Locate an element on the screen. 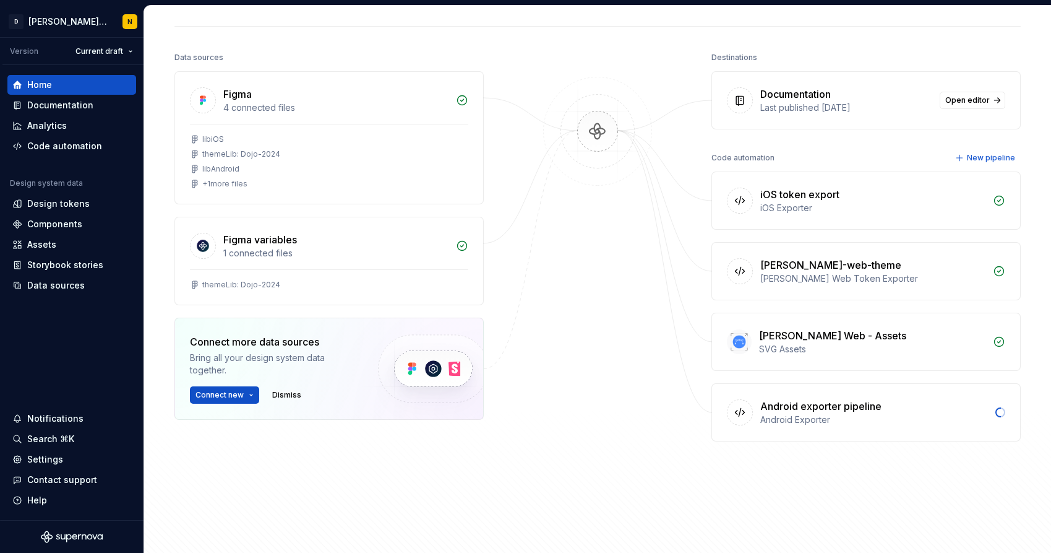 This screenshot has height=553, width=1051. button: Dismiss is located at coordinates (286, 395).